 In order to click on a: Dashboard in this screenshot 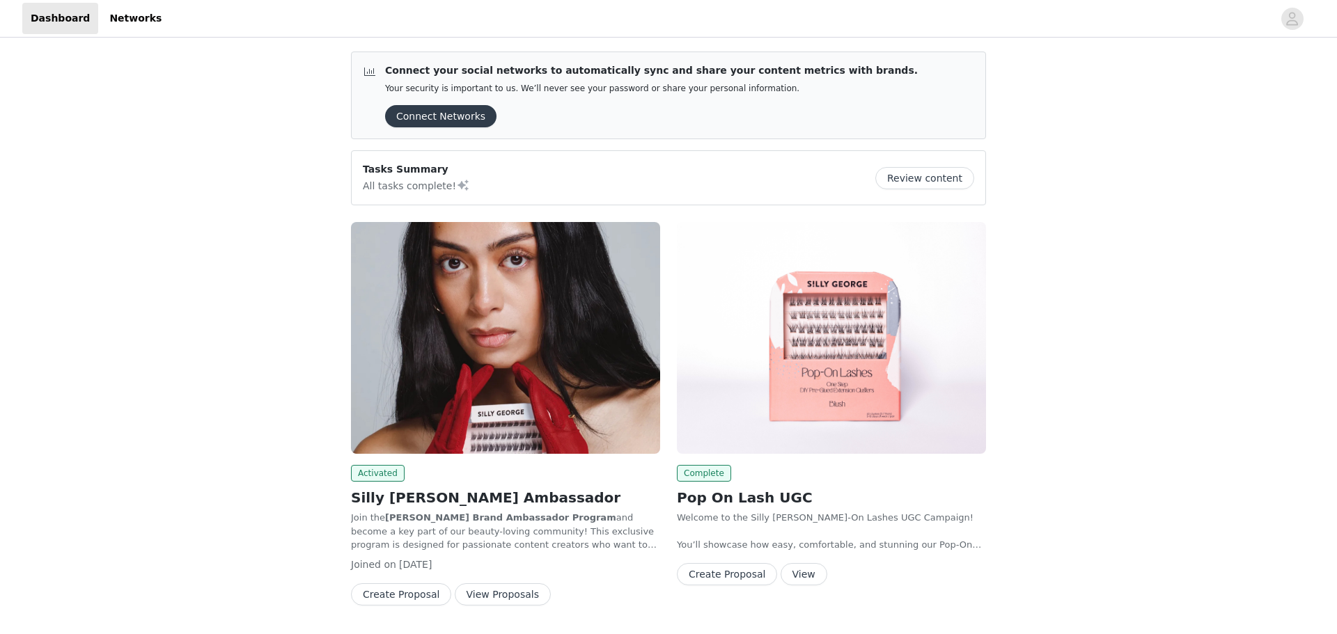, I will do `click(60, 18)`.